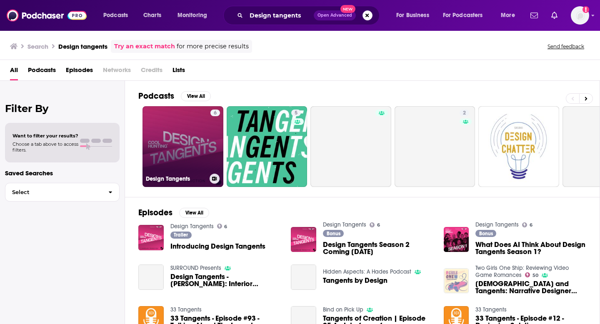 This screenshot has width=600, height=324. I want to click on a: PodcastsView All, so click(174, 96).